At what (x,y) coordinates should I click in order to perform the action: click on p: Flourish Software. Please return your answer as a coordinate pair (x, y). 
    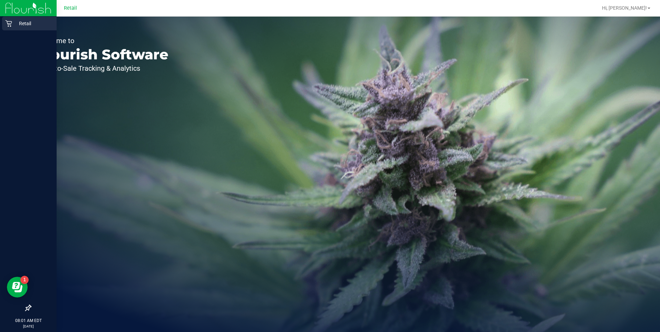
    Looking at the image, I should click on (103, 55).